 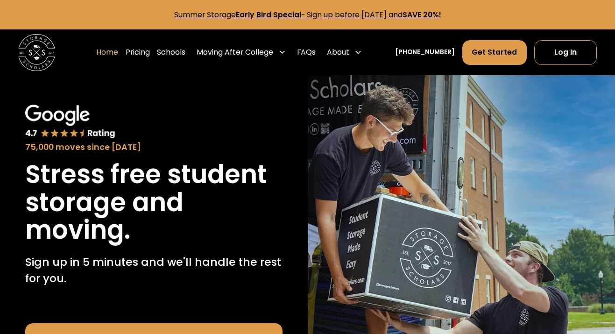 I want to click on h1: Stress free student storage and moving., so click(x=154, y=202).